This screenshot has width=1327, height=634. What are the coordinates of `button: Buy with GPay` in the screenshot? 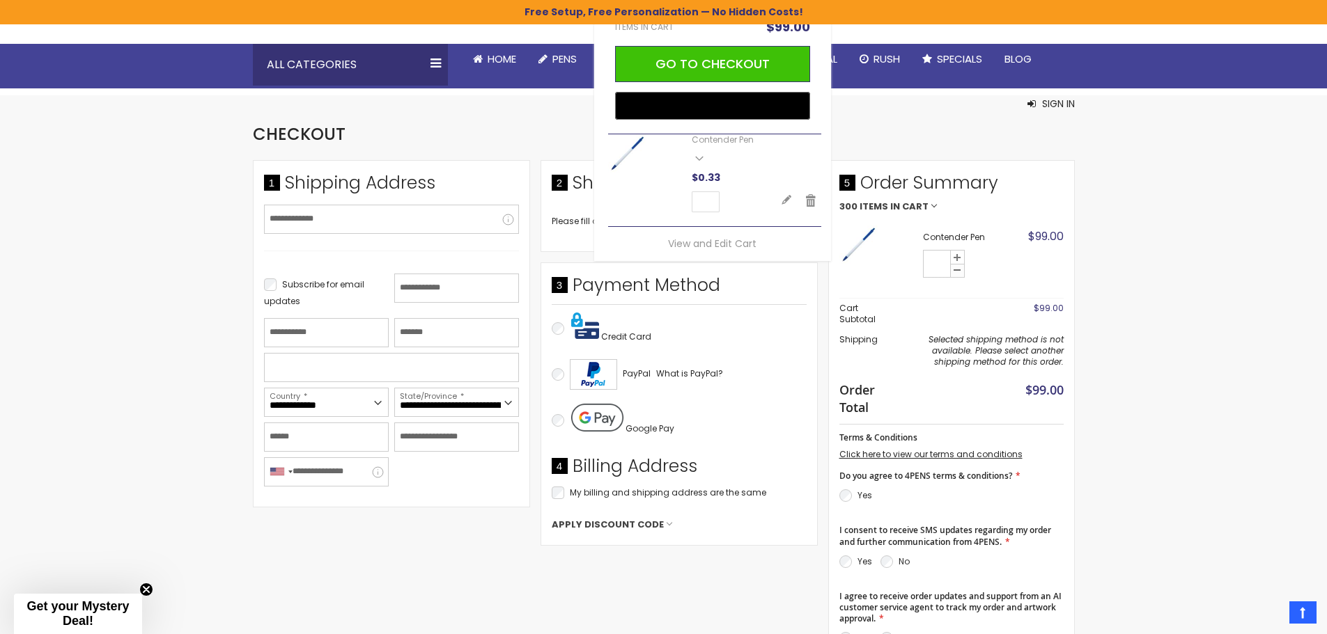 It's located at (712, 106).